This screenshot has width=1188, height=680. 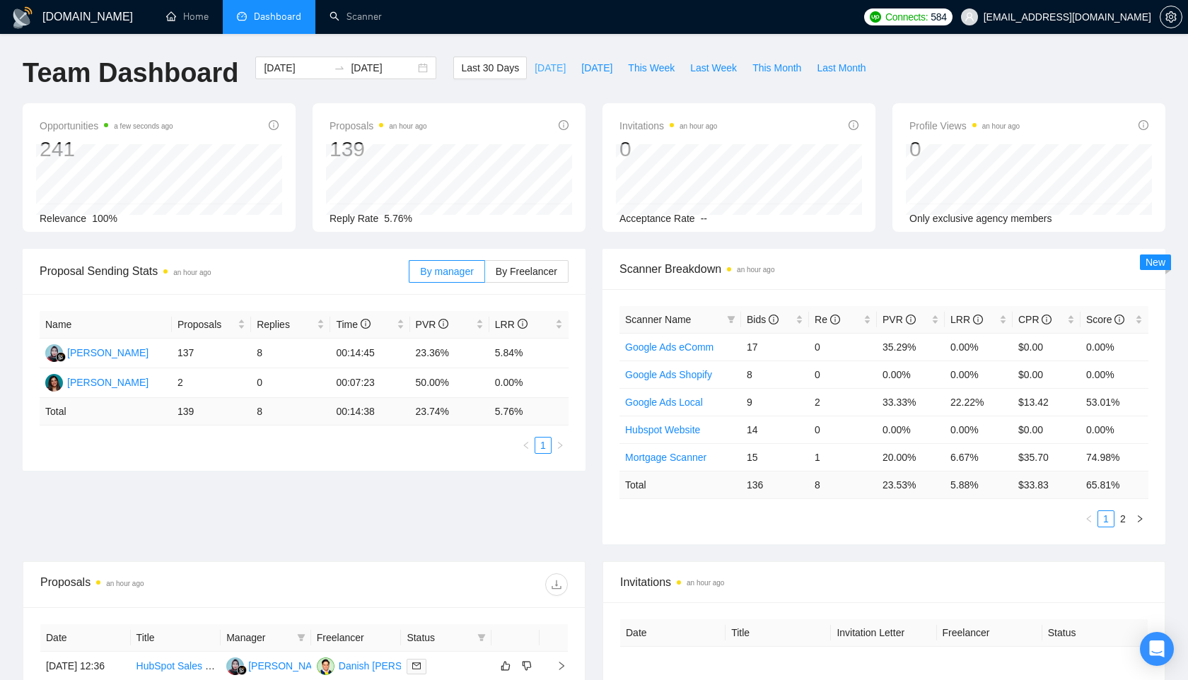 What do you see at coordinates (356, 638) in the screenshot?
I see `th: Freelancer` at bounding box center [356, 638].